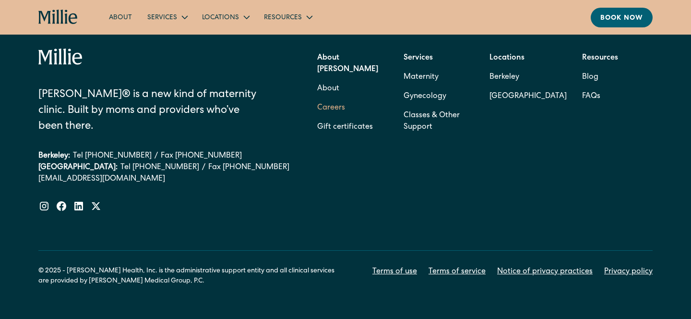 The width and height of the screenshot is (691, 319). Describe the element at coordinates (439, 121) in the screenshot. I see `a: Classes & Other Support` at that location.